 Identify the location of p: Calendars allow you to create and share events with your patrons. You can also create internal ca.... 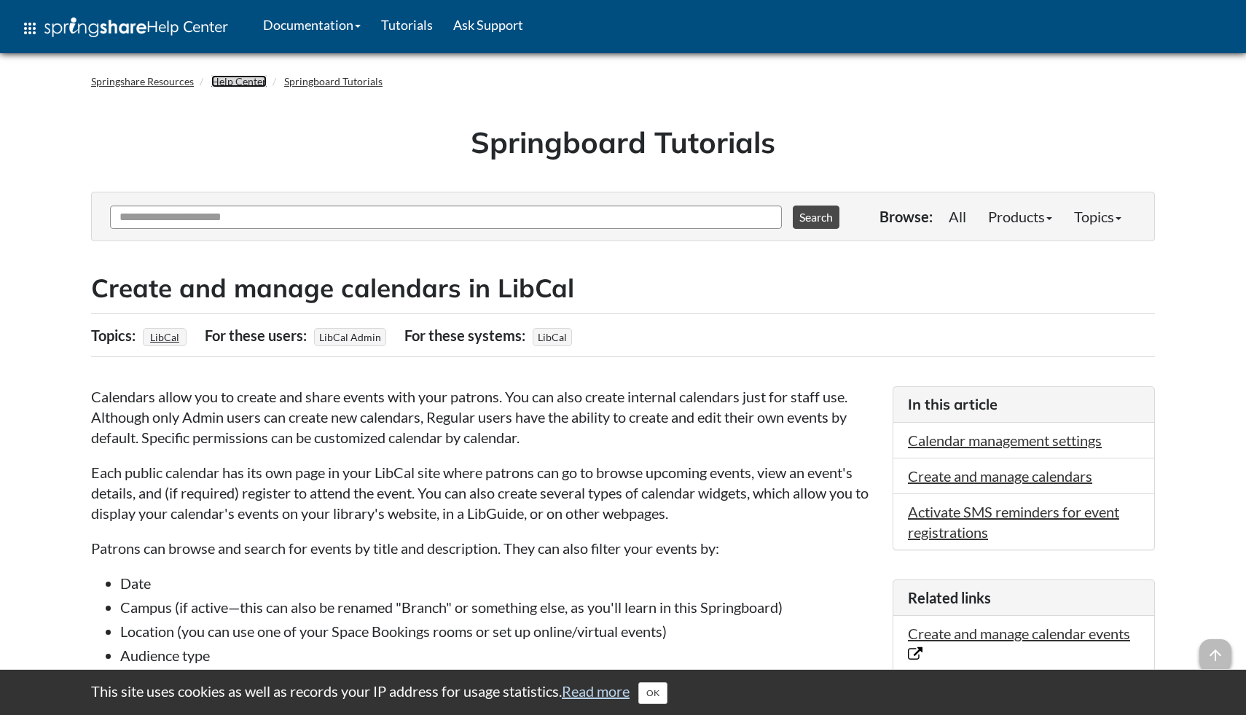
(485, 417).